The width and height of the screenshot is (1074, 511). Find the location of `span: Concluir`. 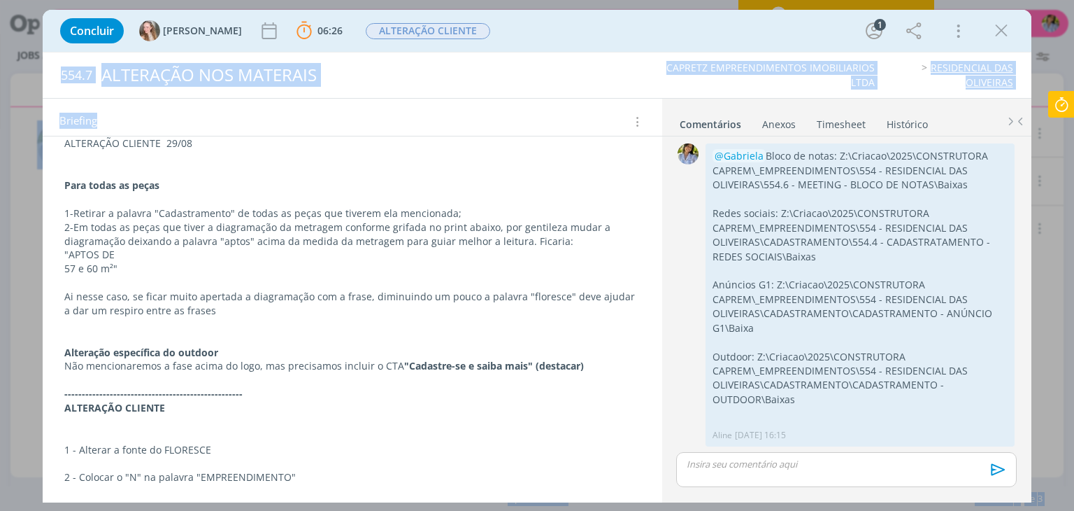

span: Concluir is located at coordinates (92, 31).